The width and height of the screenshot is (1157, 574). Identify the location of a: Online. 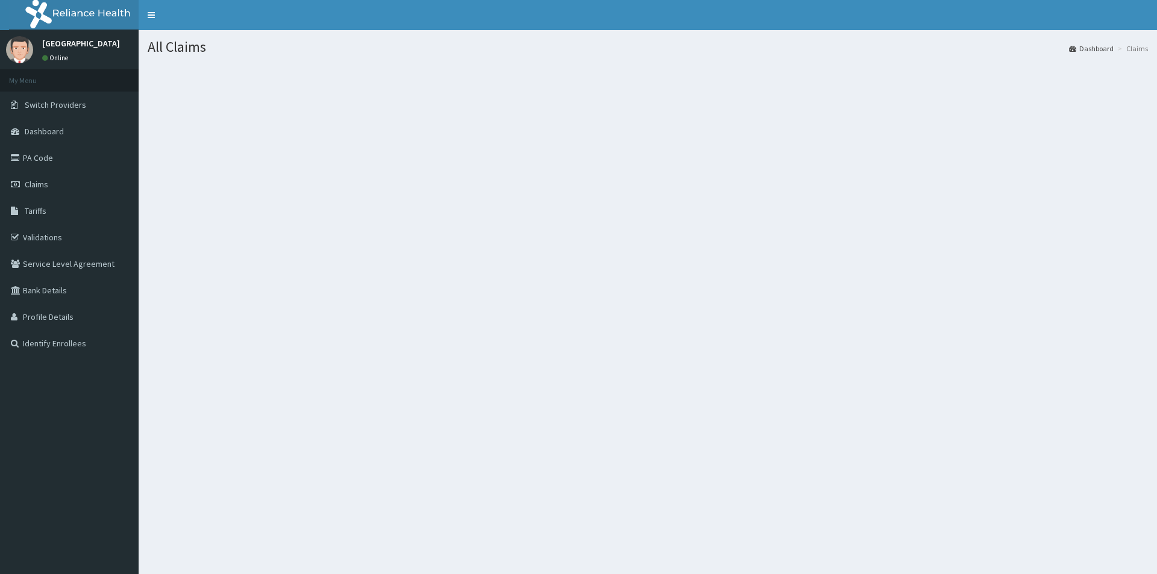
(57, 58).